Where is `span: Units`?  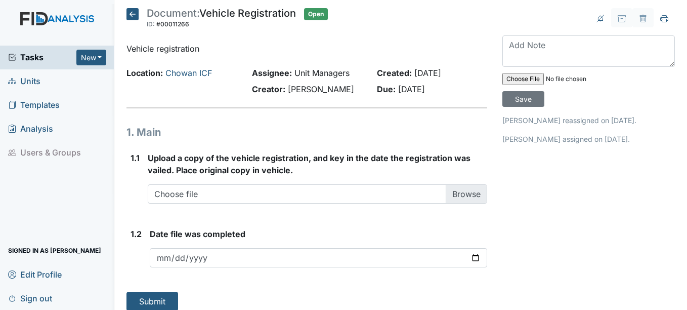 span: Units is located at coordinates (24, 81).